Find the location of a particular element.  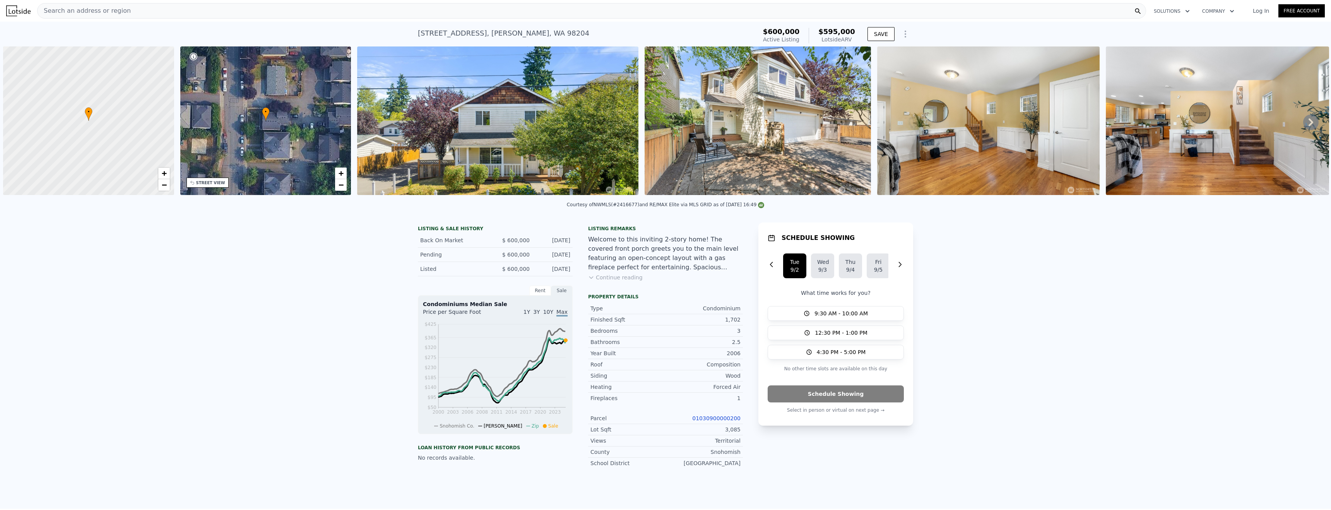

span: 12:30 PM - 1:00 PM is located at coordinates (841, 333).